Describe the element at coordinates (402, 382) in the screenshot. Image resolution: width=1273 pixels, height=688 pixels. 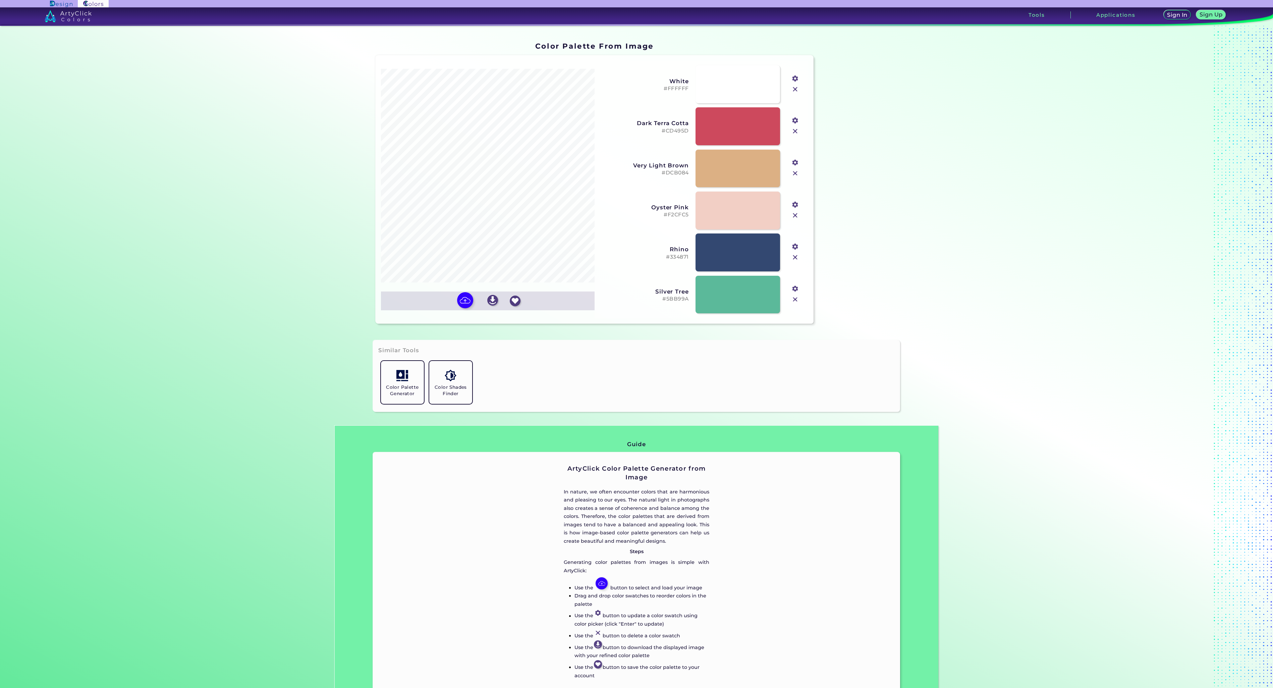
I see `a: Color Palette Generator` at that location.